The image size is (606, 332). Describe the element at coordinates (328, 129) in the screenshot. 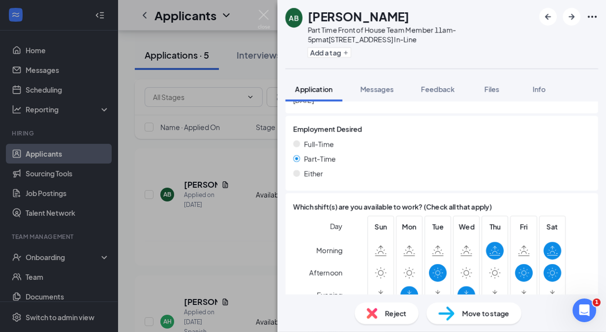

I see `span: Employment Desired` at that location.